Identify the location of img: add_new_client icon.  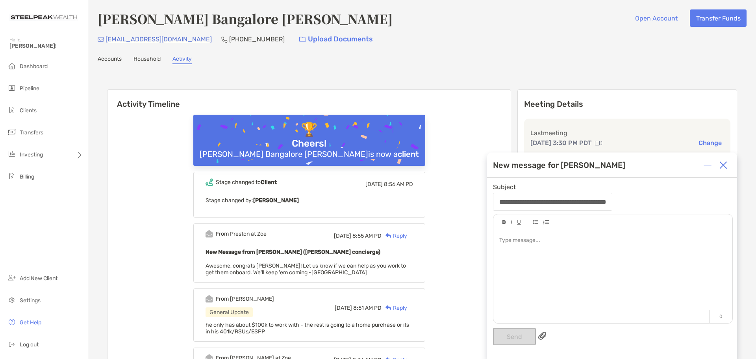
(12, 278).